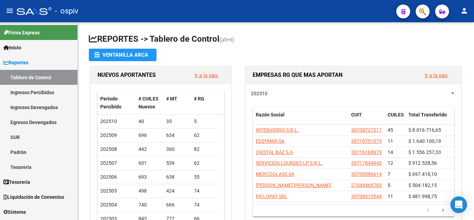  What do you see at coordinates (390, 163) in the screenshot?
I see `span: 12` at bounding box center [390, 163].